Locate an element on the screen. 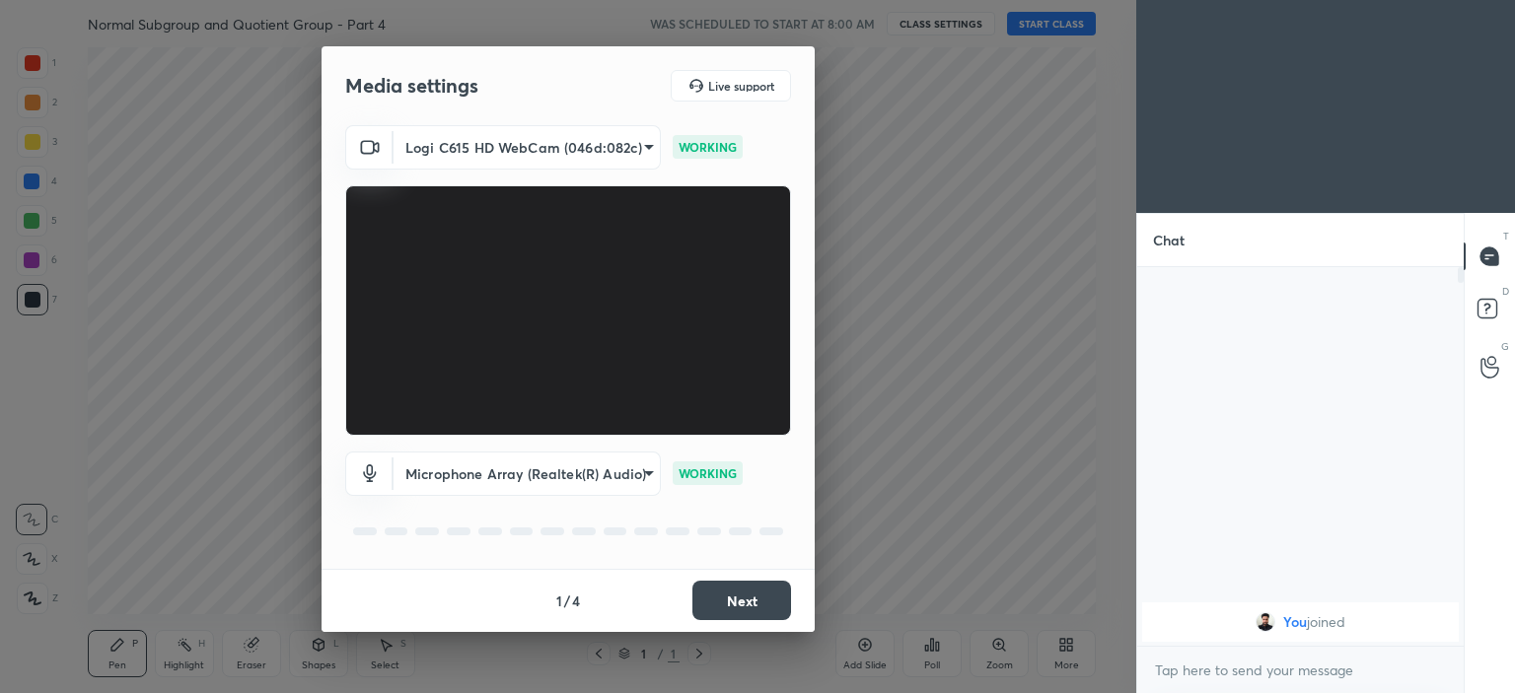 The width and height of the screenshot is (1515, 693). p: G is located at coordinates (1505, 346).